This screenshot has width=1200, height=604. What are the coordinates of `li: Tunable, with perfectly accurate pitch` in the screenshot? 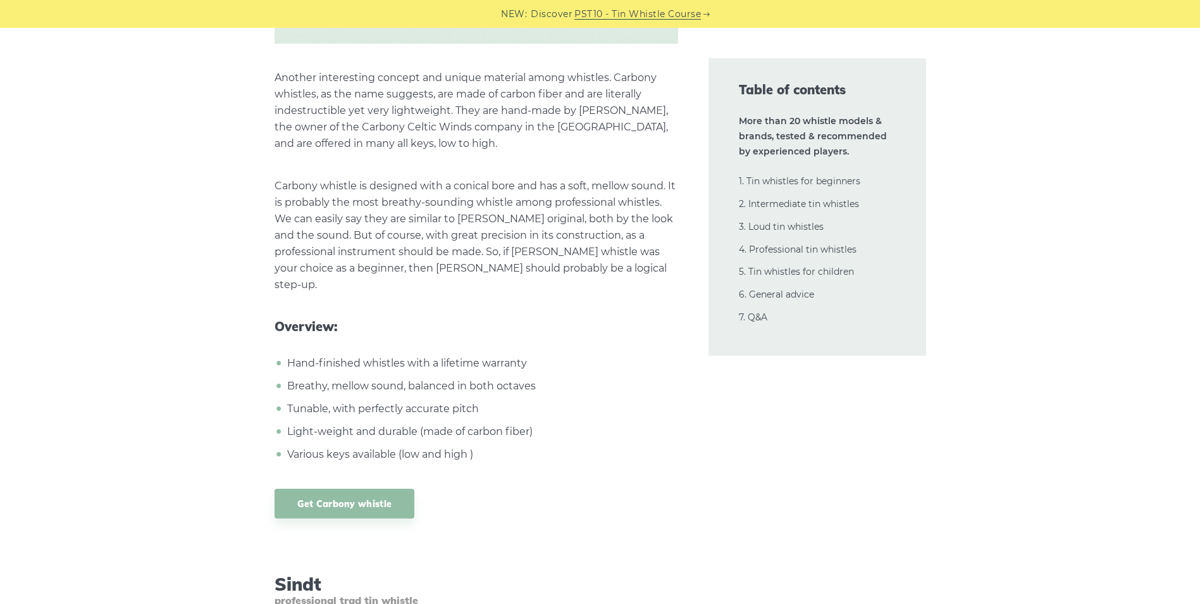 It's located at (481, 409).